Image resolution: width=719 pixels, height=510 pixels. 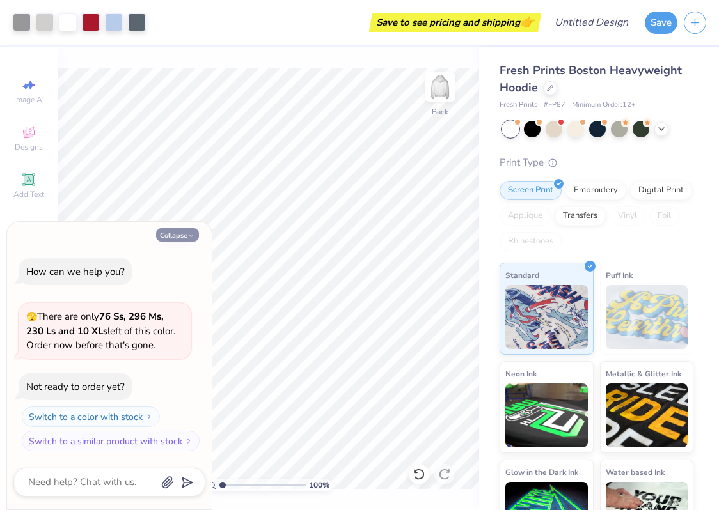 What do you see at coordinates (91, 417) in the screenshot?
I see `button: Switch to a color with stock` at bounding box center [91, 417].